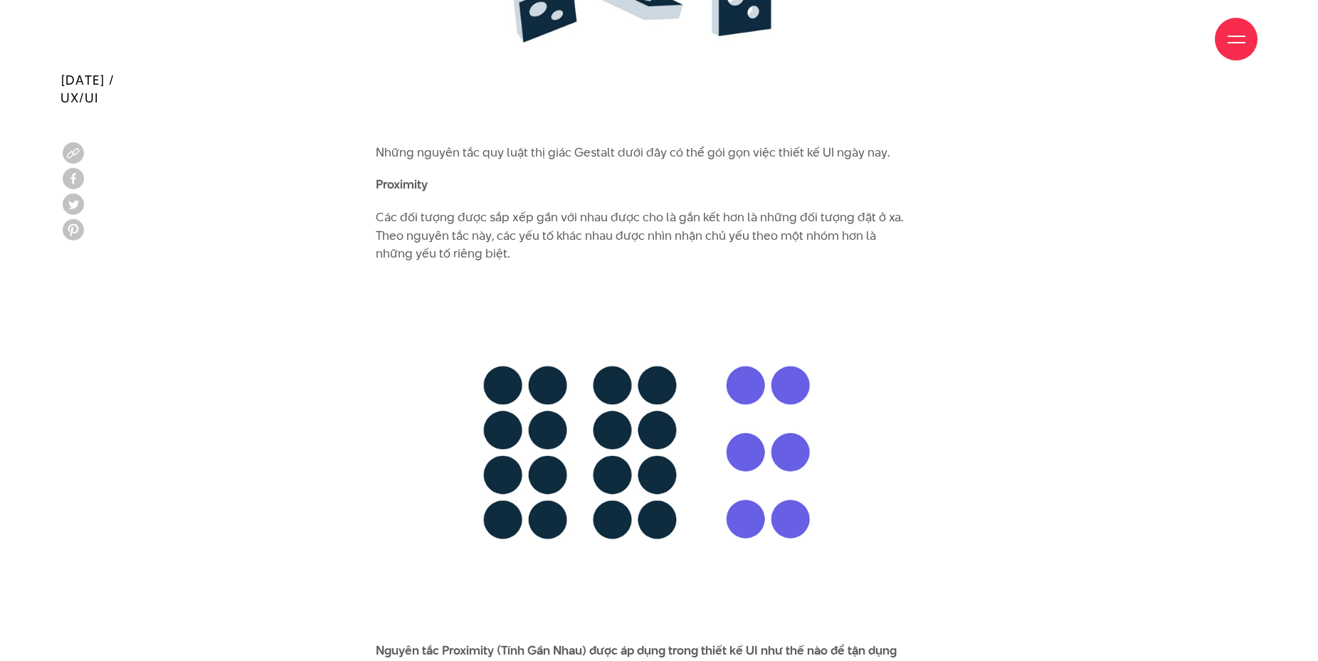  I want to click on img: Quy luat thi giac UI, so click(641, 453).